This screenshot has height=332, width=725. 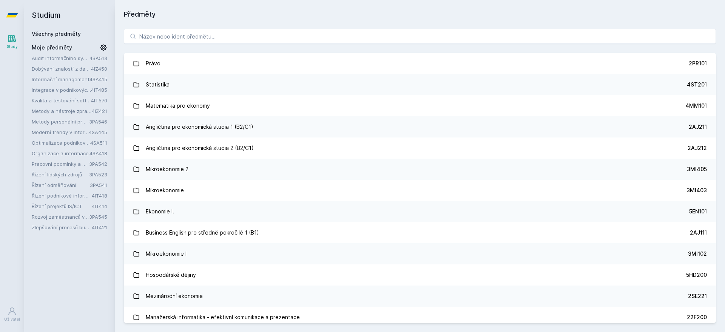 What do you see at coordinates (60, 153) in the screenshot?
I see `a: Organizace a informace` at bounding box center [60, 153].